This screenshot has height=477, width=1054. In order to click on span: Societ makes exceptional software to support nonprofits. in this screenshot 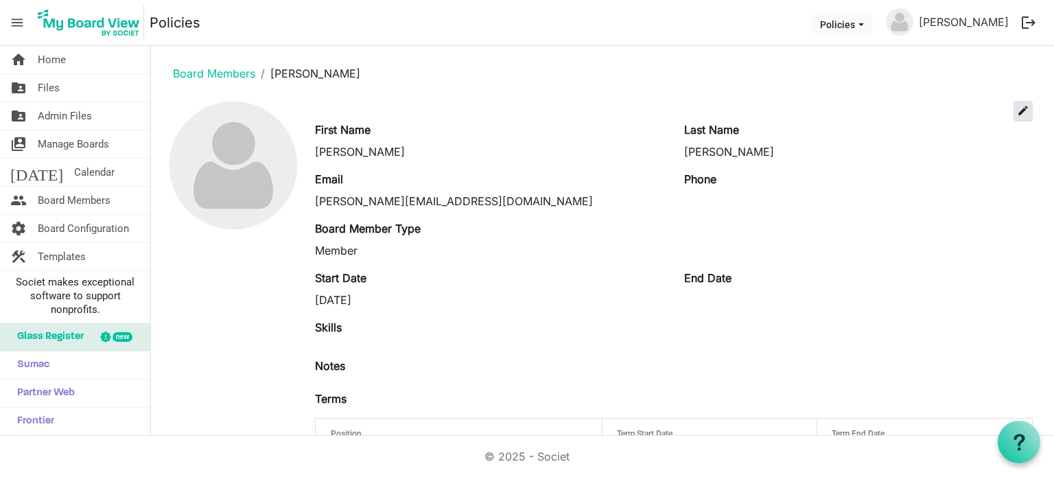, I will do `click(75, 296)`.